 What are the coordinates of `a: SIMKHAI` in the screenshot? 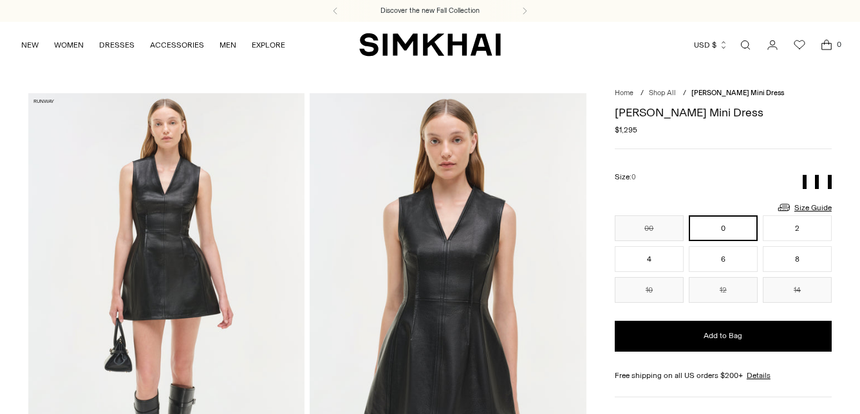 It's located at (430, 44).